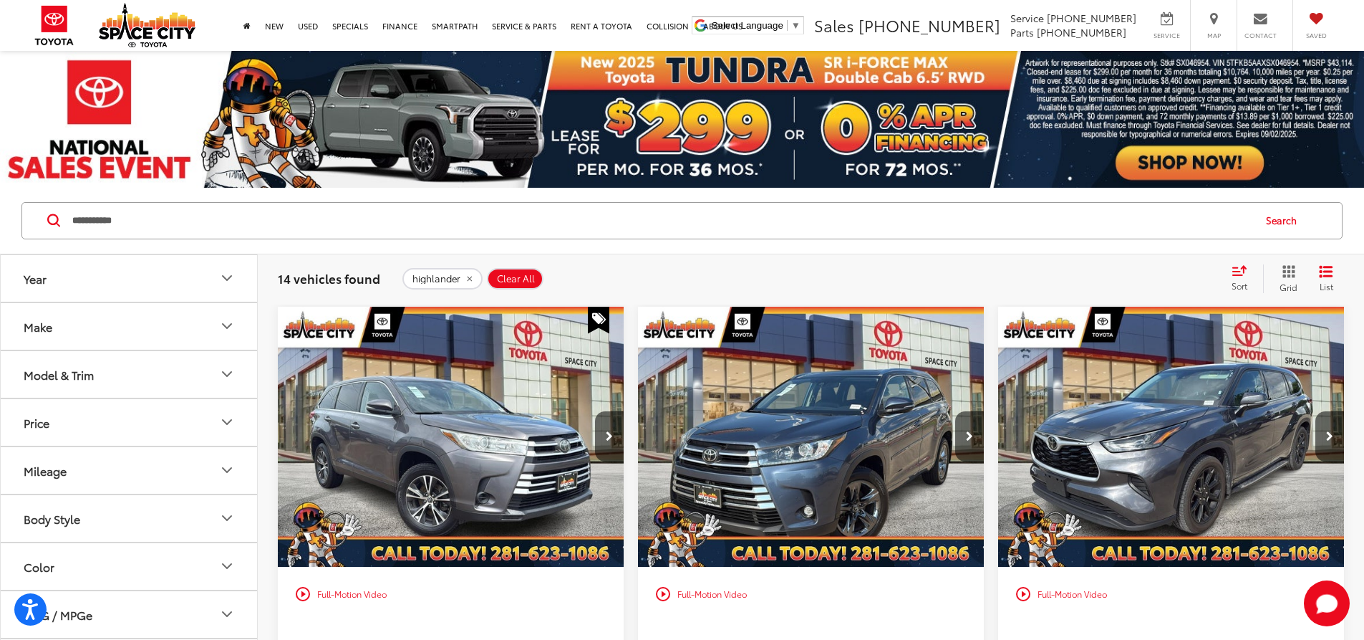  Describe the element at coordinates (130, 614) in the screenshot. I see `button: MPG / MPGeMPG / MPGe` at that location.